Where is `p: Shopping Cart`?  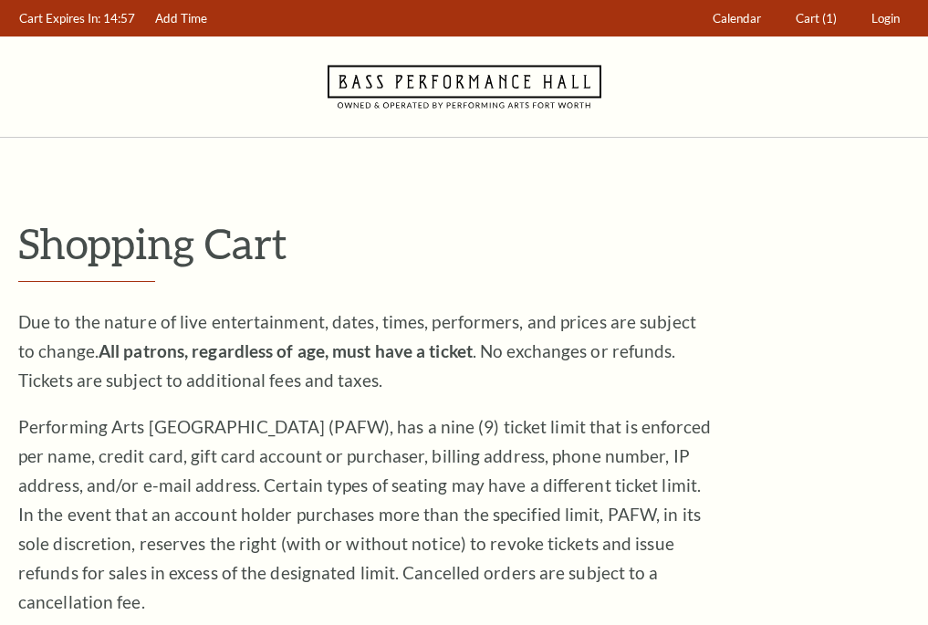 p: Shopping Cart is located at coordinates (463, 243).